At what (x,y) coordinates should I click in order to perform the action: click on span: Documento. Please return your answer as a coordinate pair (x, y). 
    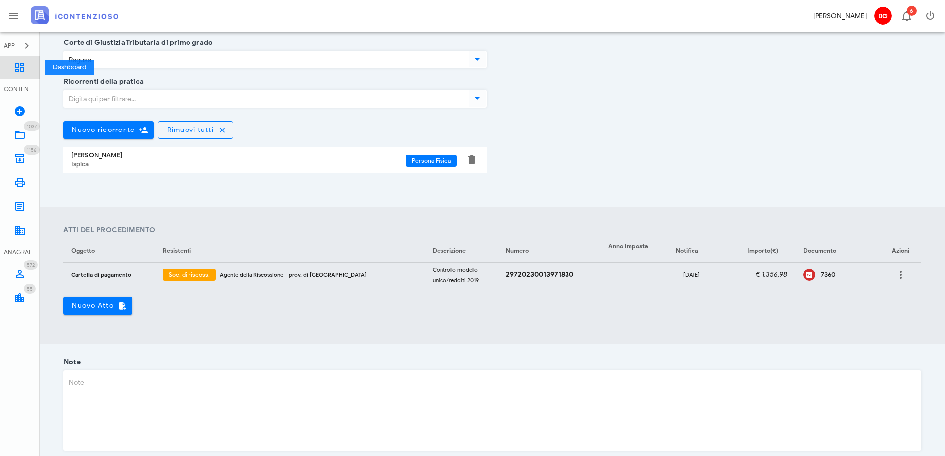
    Looking at the image, I should click on (819, 250).